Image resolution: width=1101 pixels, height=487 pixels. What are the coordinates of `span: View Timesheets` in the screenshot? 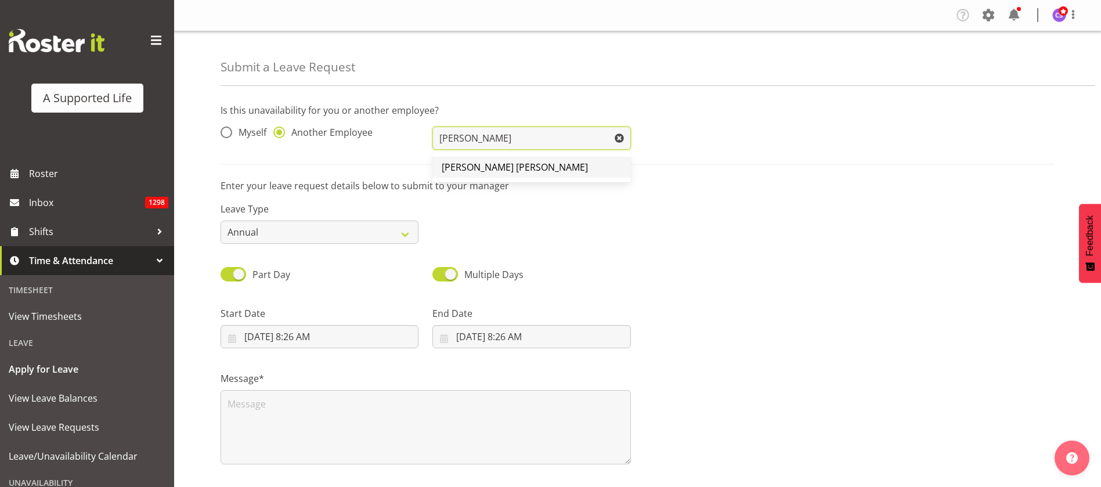 It's located at (87, 316).